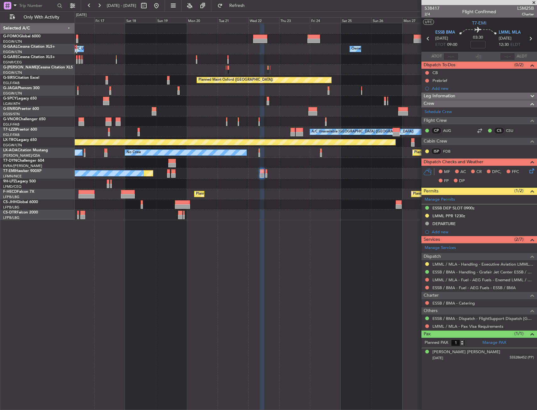  Describe the element at coordinates (519, 239) in the screenshot. I see `span: (2/7)` at that location.